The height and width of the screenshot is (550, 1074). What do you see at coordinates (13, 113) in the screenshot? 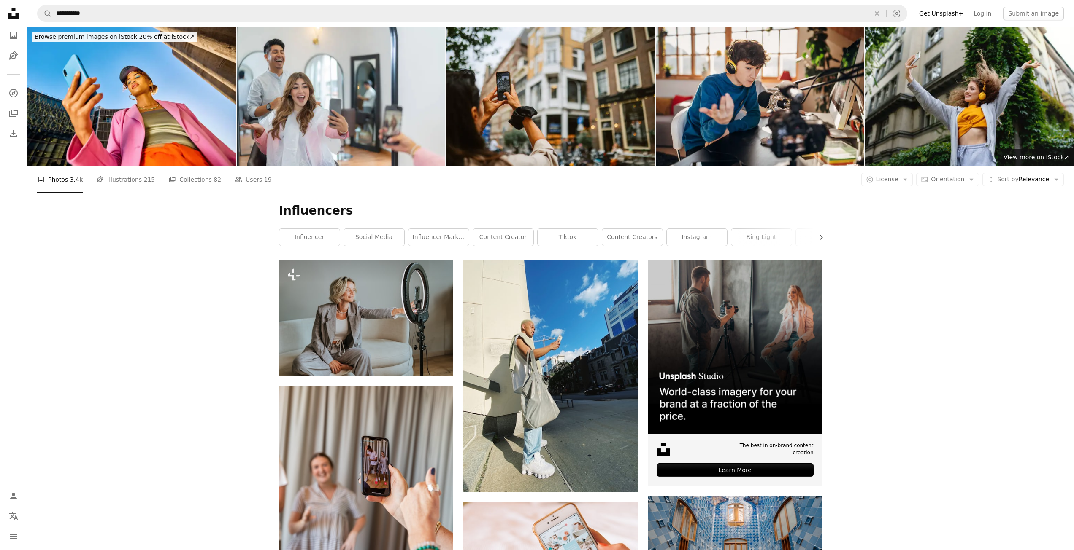
I see `a: Collections` at bounding box center [13, 113].